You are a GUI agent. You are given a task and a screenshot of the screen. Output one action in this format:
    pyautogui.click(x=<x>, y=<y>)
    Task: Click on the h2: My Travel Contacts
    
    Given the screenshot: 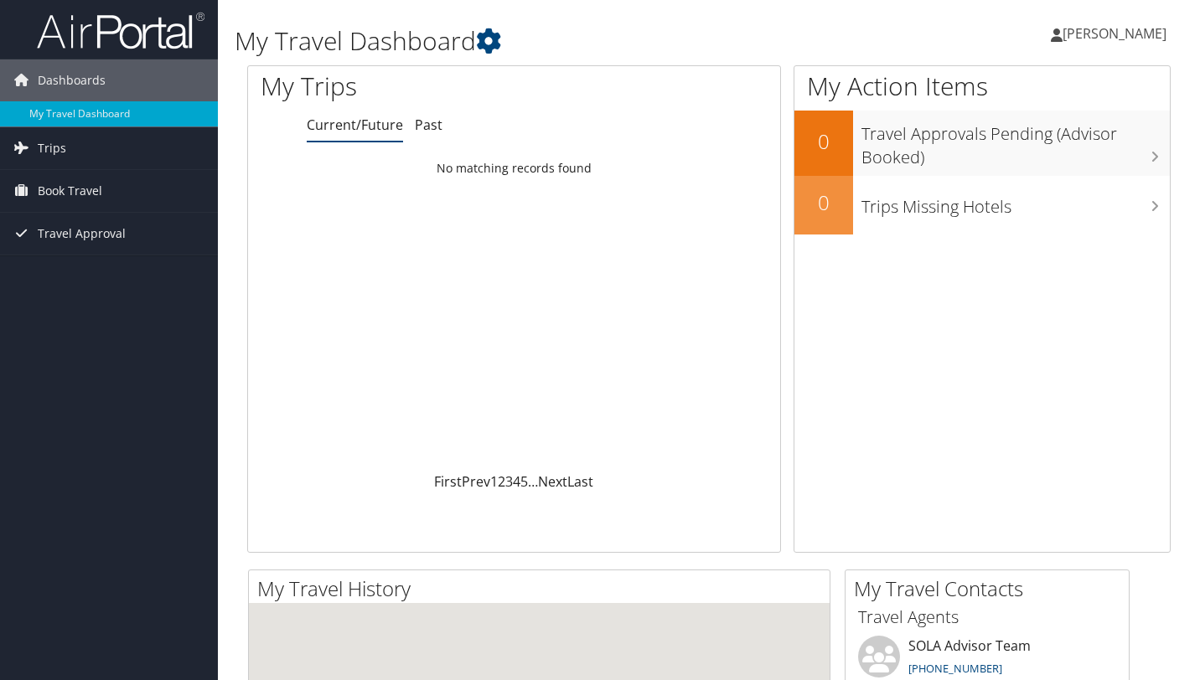 What is the action you would take?
    pyautogui.click(x=991, y=589)
    